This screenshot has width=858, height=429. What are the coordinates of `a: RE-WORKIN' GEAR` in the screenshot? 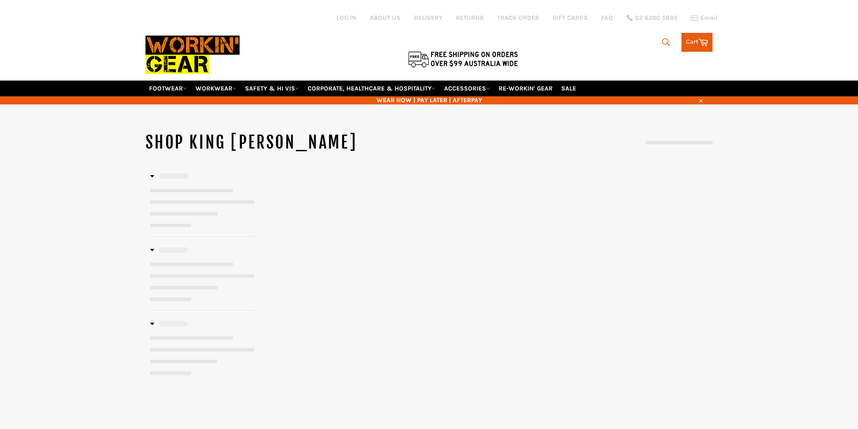 It's located at (526, 88).